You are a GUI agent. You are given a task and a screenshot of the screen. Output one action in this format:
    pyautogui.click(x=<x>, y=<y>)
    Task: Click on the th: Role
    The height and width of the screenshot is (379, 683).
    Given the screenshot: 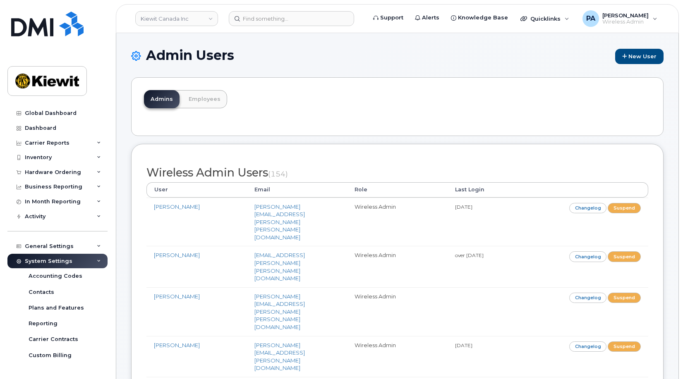 What is the action you would take?
    pyautogui.click(x=397, y=190)
    